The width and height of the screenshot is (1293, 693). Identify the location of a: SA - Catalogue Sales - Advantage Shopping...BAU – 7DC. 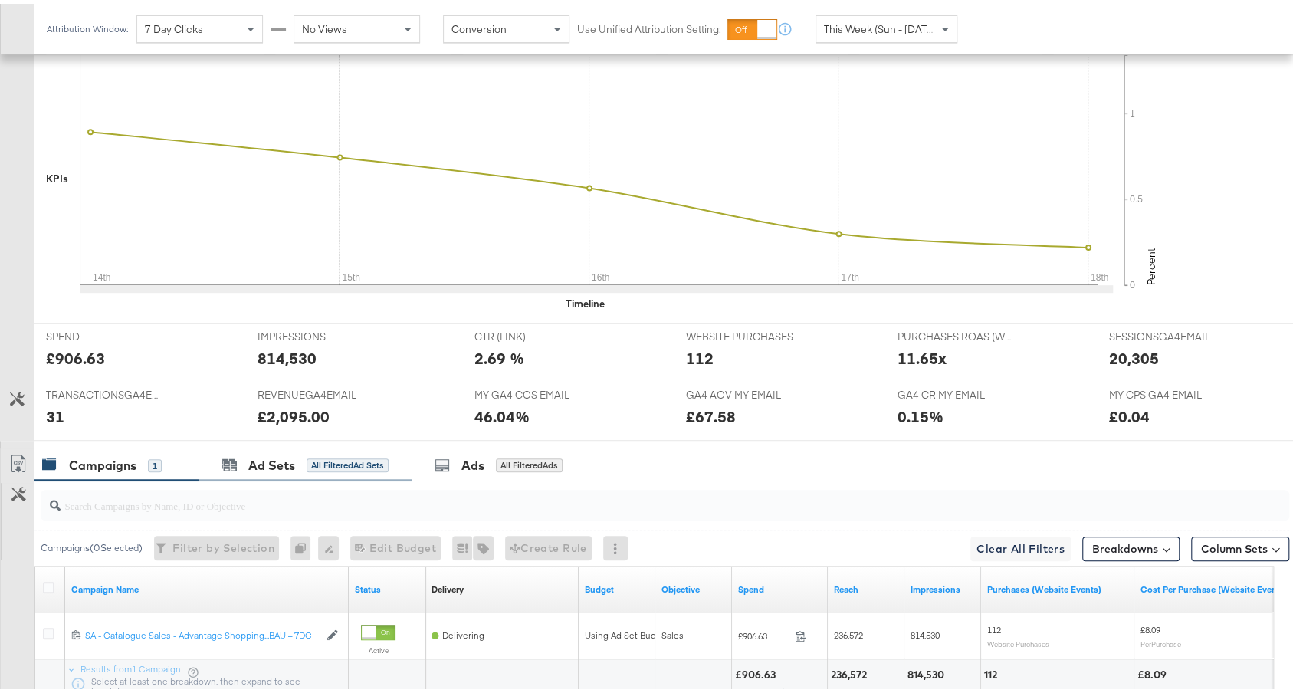
(202, 632).